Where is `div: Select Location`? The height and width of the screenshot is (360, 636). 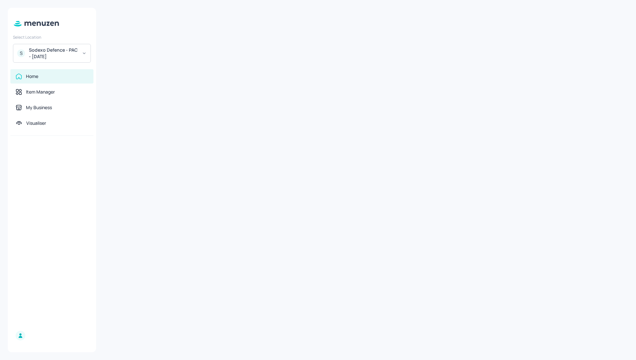 div: Select Location is located at coordinates (52, 37).